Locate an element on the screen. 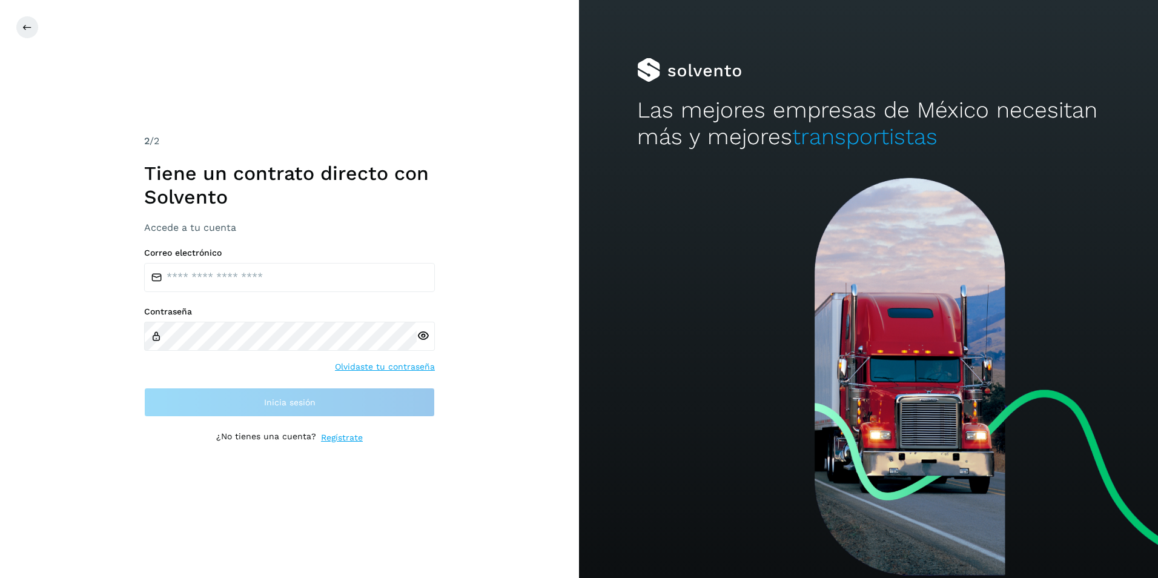 This screenshot has height=578, width=1158. label: Correo electrónico is located at coordinates (289, 253).